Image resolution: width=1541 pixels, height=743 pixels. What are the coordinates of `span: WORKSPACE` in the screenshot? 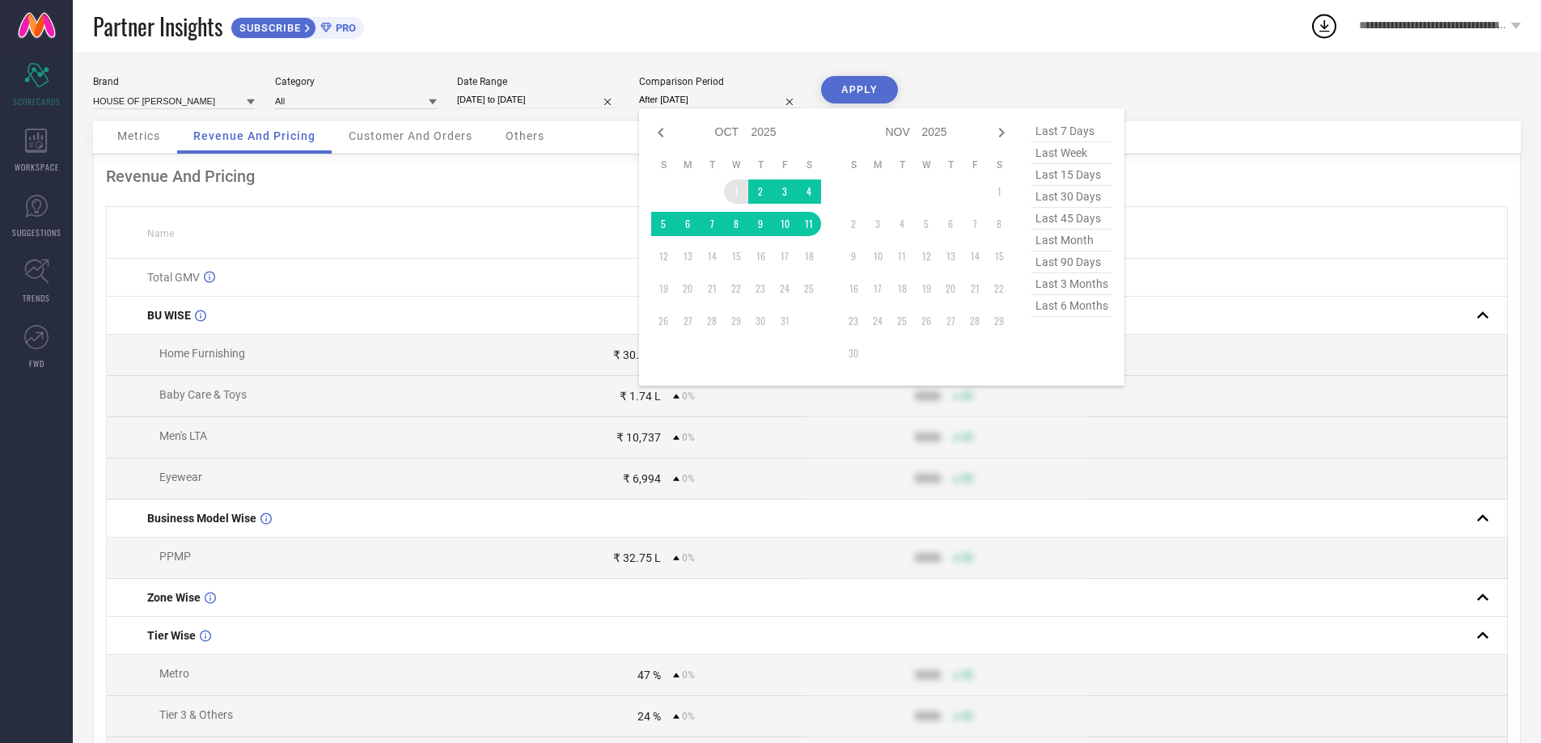 It's located at (36, 167).